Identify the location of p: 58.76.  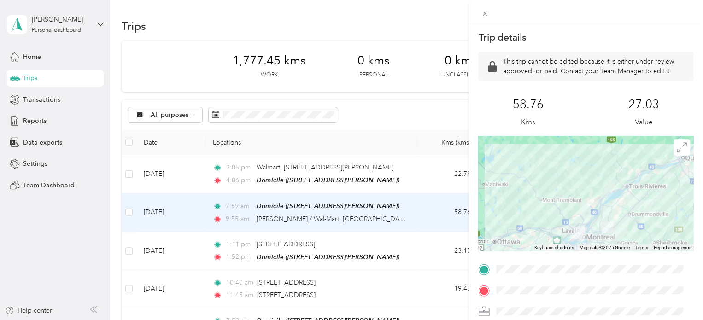
(528, 105).